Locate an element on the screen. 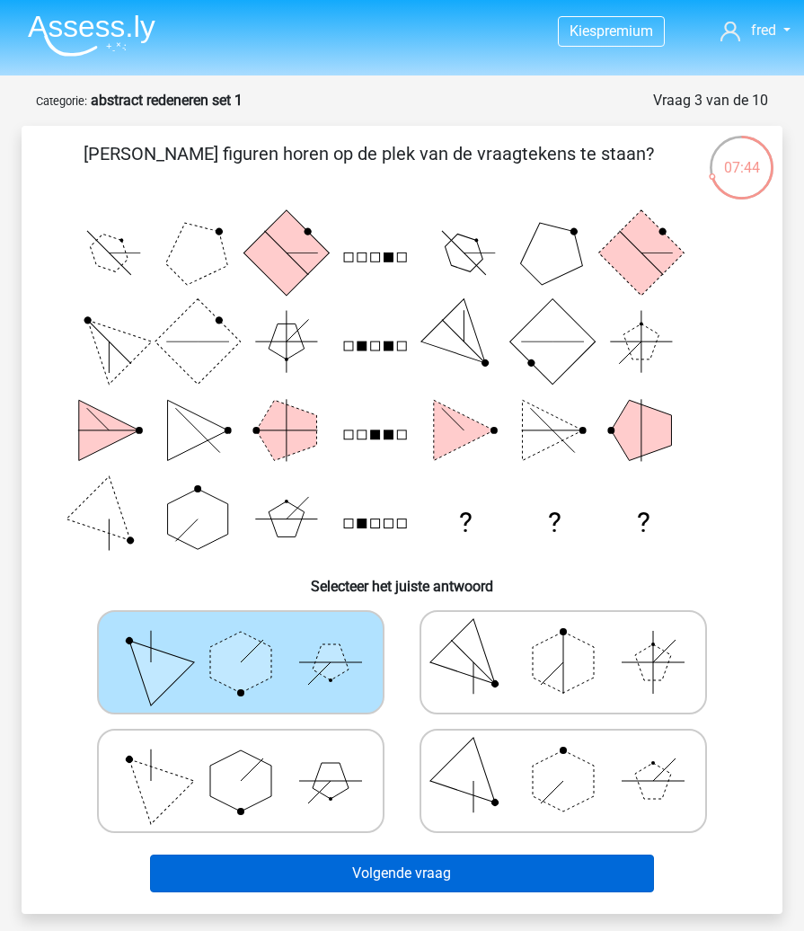 Image resolution: width=804 pixels, height=931 pixels. img: Assessly is located at coordinates (92, 35).